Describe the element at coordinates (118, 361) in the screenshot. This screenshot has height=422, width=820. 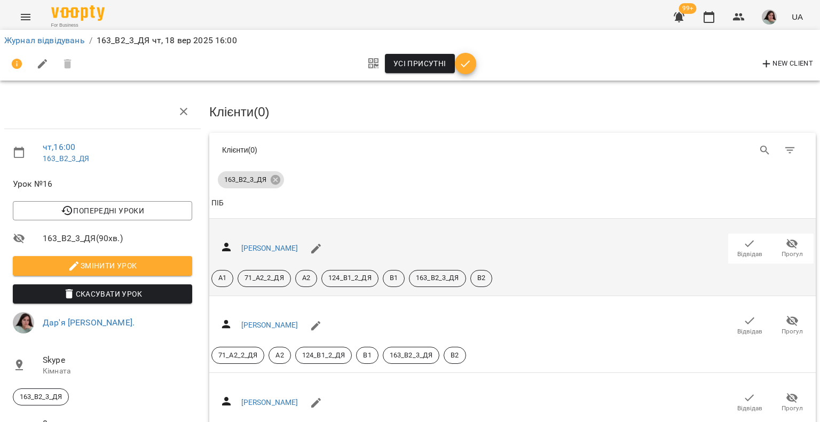
I see `span: Skype` at that location.